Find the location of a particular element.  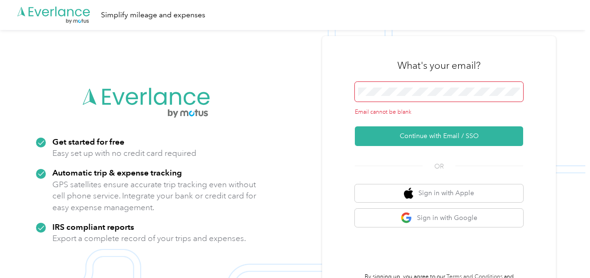

button: Continue with Email / SSO is located at coordinates (439, 136).